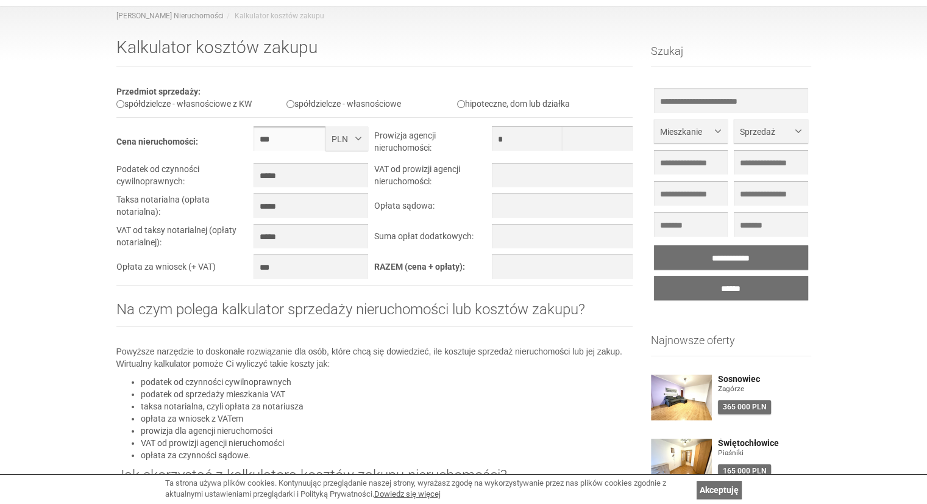 This screenshot has width=927, height=504. Describe the element at coordinates (764, 443) in the screenshot. I see `a: Świętochłowice` at that location.